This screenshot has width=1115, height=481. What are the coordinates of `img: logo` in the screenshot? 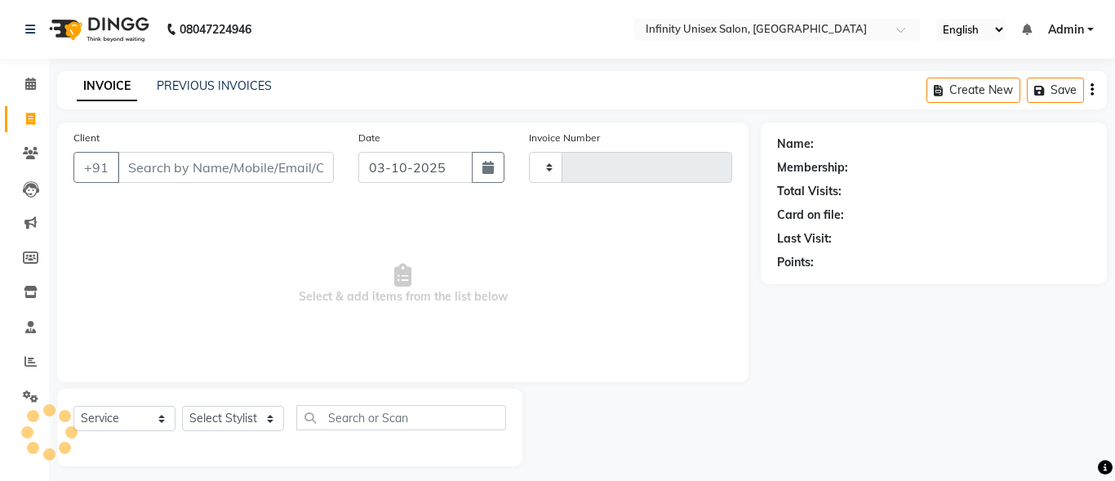 It's located at (97, 29).